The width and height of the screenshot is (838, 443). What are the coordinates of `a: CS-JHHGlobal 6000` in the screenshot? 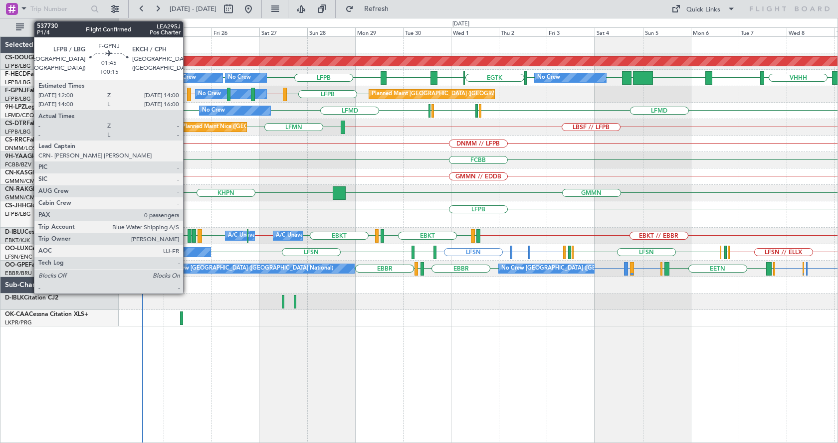 It's located at (32, 206).